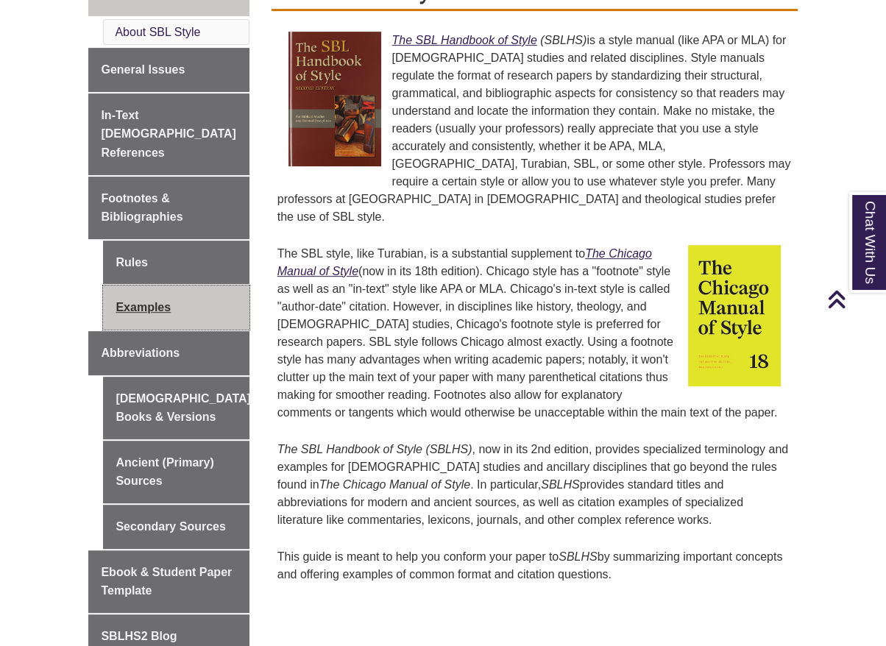 This screenshot has width=886, height=646. Describe the element at coordinates (157, 32) in the screenshot. I see `a: About SBL Style` at that location.